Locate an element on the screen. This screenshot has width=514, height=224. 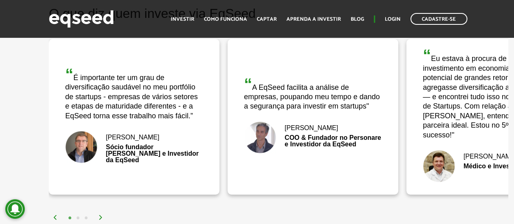
a: Blog is located at coordinates (357, 19).